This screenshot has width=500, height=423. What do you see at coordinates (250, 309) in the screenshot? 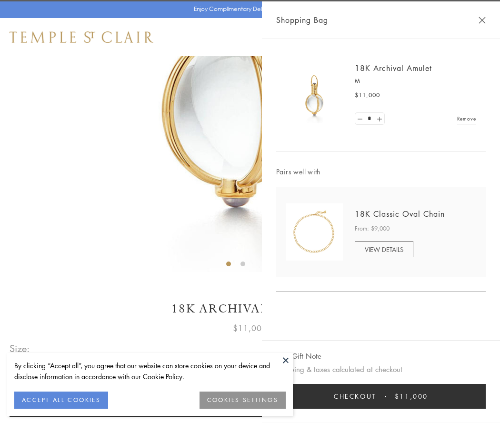
I see `h1: 18K Archival Amulet` at bounding box center [250, 309].